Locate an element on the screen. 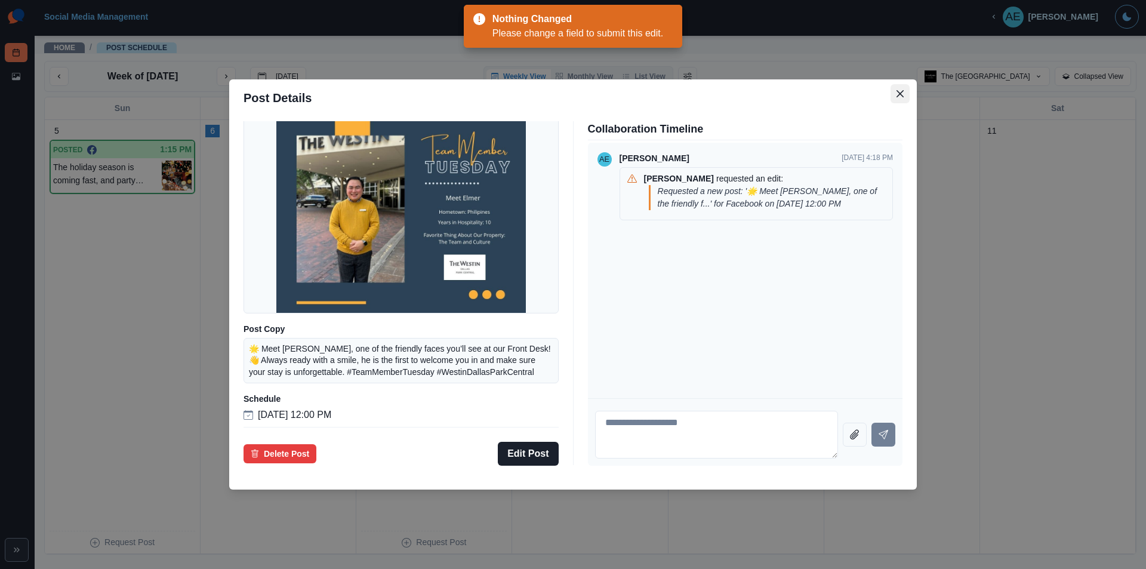 The width and height of the screenshot is (1146, 569). p: requested an edit: is located at coordinates (750, 178).